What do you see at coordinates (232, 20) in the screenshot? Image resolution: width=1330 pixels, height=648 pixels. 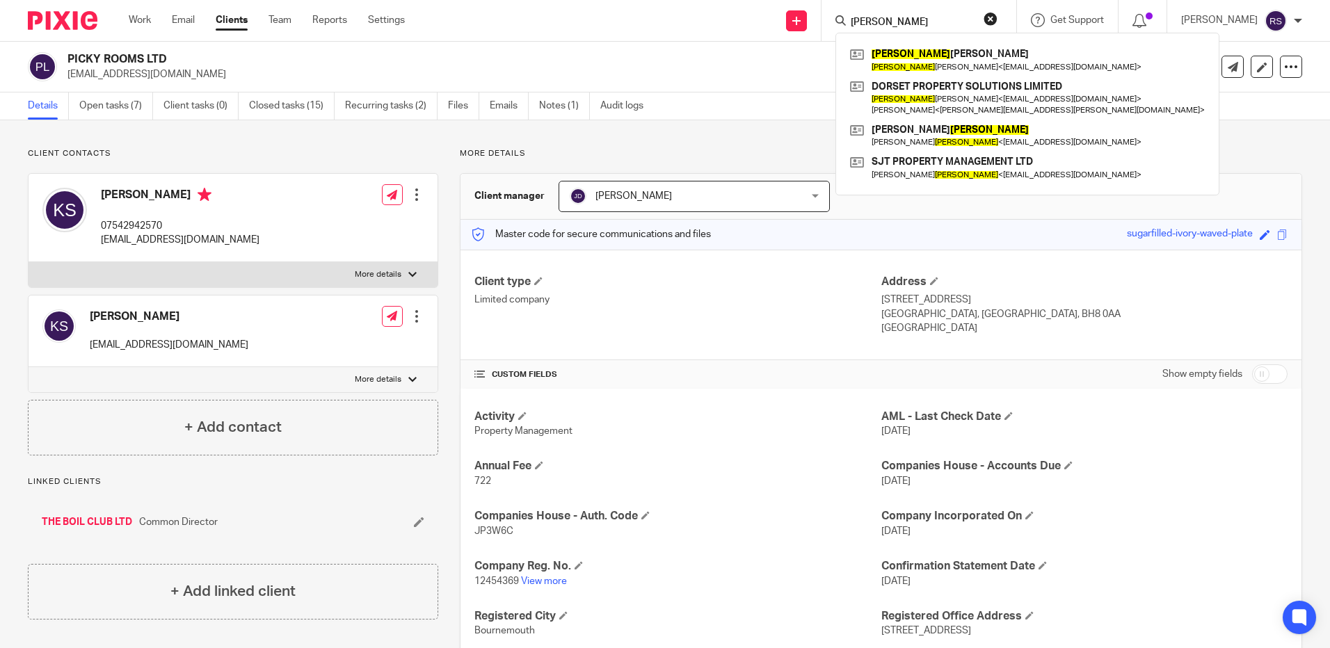 I see `a: Clients` at bounding box center [232, 20].